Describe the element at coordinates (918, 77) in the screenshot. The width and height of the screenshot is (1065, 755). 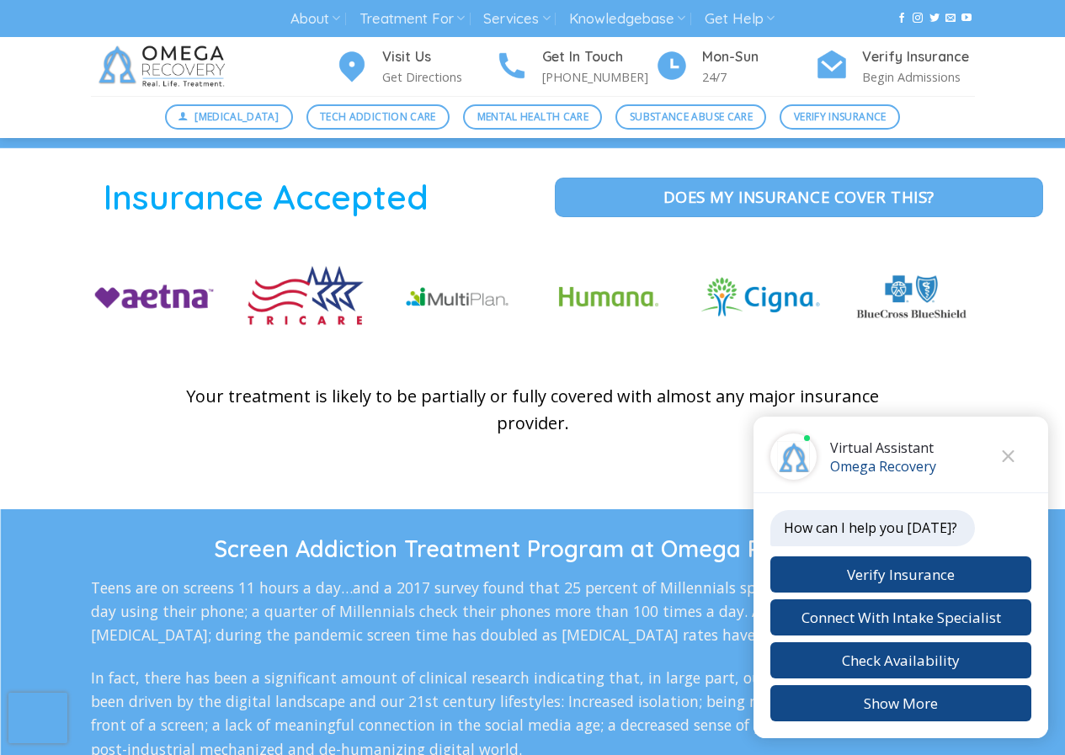
I see `p: Begin Admissions` at that location.